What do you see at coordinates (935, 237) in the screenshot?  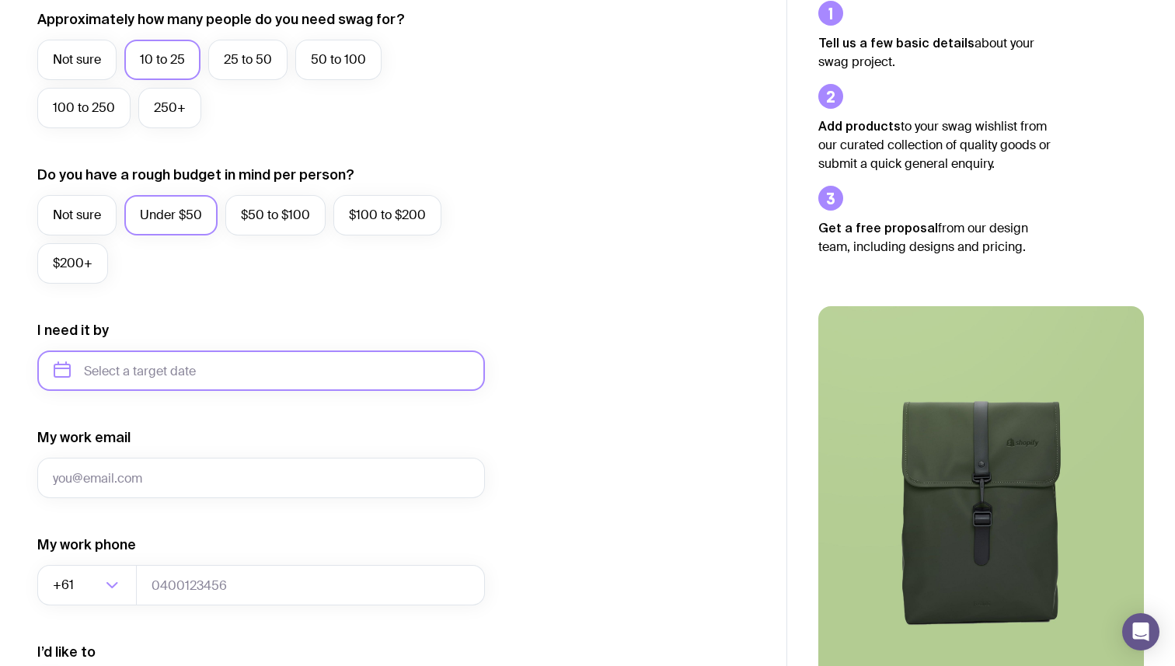 I see `p: from our design team, including designs and pricing.` at bounding box center [935, 237].